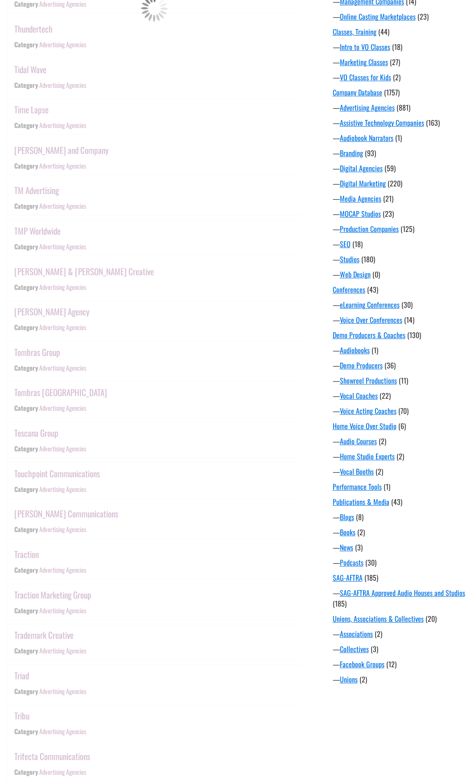  I want to click on span: (27), so click(395, 62).